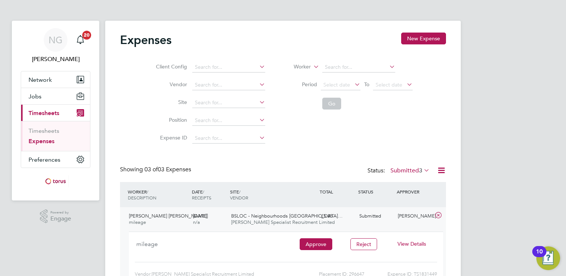 The image size is (566, 276). What do you see at coordinates (137, 222) in the screenshot?
I see `span: mileage` at bounding box center [137, 222].